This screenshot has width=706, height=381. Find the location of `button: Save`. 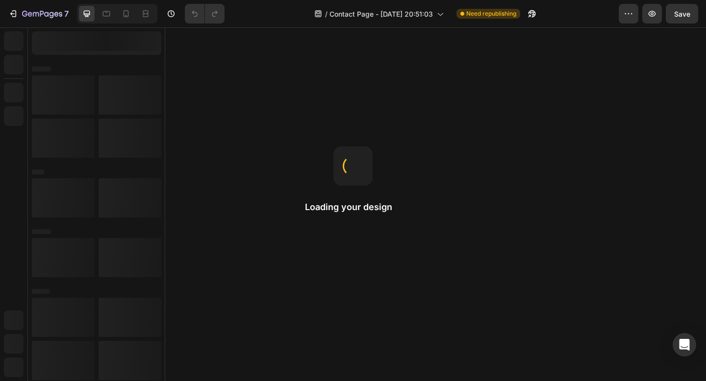

button: Save is located at coordinates (682, 14).